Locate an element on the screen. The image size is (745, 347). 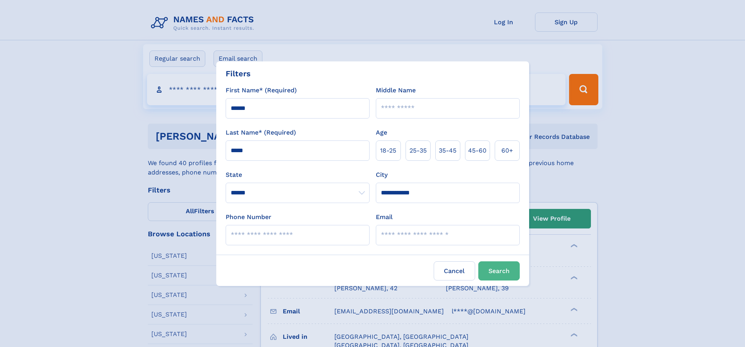
div: Filters is located at coordinates (238, 73).